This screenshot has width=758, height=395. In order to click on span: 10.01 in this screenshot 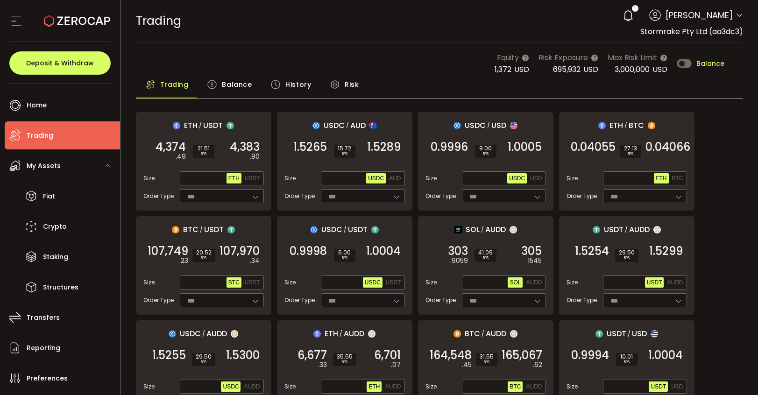, I will do `click(627, 357)`.